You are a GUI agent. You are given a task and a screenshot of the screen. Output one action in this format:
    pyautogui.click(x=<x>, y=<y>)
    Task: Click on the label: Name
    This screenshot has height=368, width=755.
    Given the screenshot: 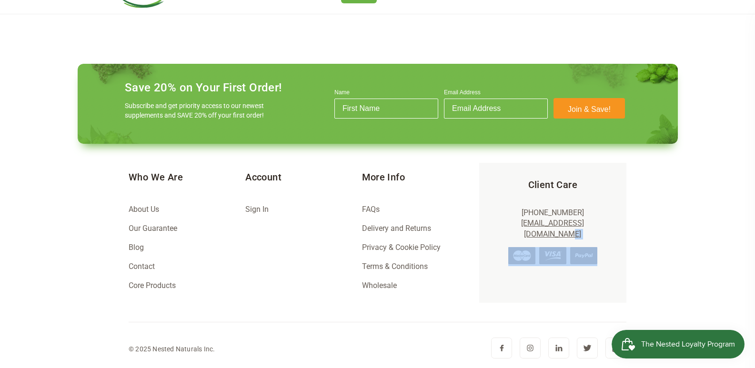 What is the action you would take?
    pyautogui.click(x=386, y=94)
    